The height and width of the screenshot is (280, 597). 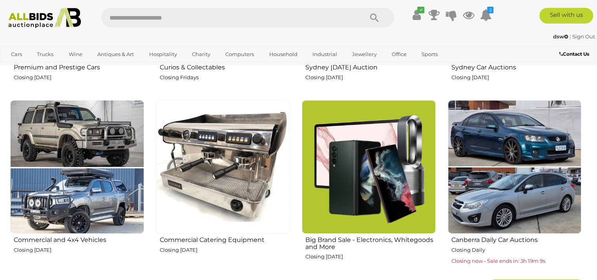 I want to click on a: Canberra Daily Car Auctions Closing Daily Closing now - Sale ends in: 3h 19m 9s, so click(x=515, y=186).